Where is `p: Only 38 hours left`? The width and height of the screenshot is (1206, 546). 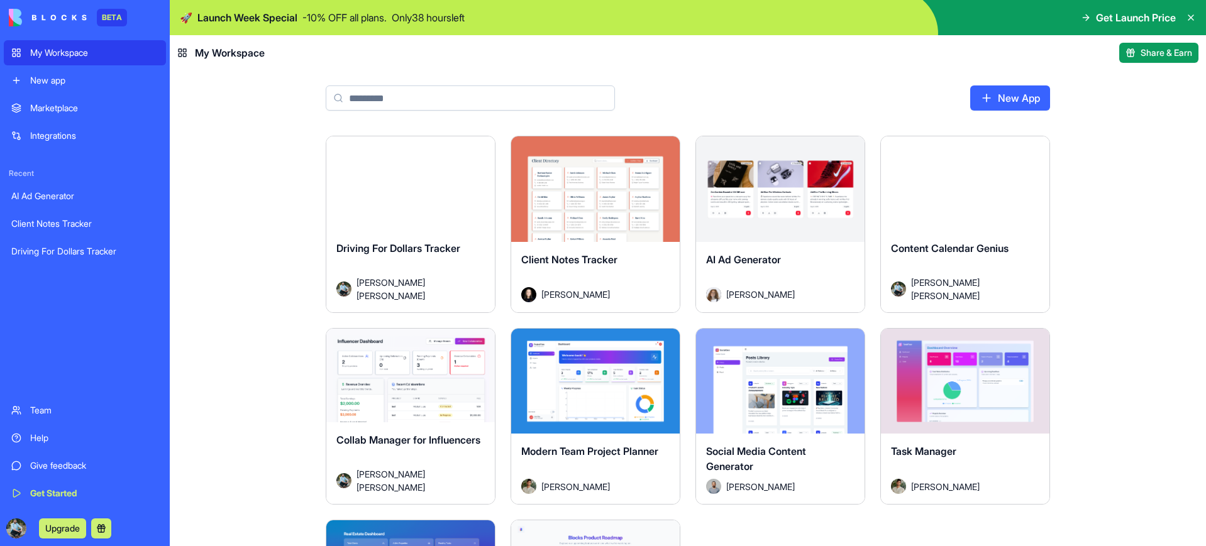 p: Only 38 hours left is located at coordinates (428, 18).